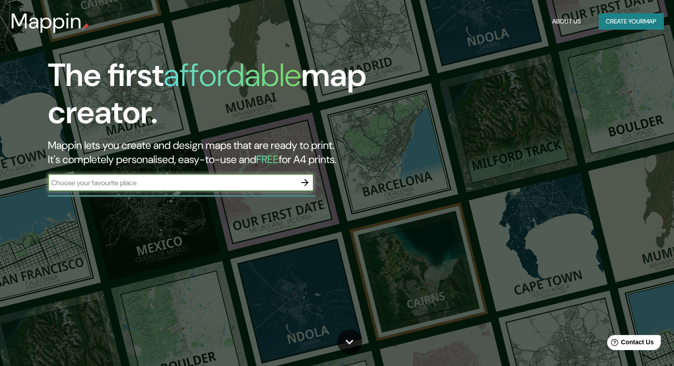 Image resolution: width=674 pixels, height=366 pixels. What do you see at coordinates (42, 11) in the screenshot?
I see `span: Contact Us` at bounding box center [42, 11].